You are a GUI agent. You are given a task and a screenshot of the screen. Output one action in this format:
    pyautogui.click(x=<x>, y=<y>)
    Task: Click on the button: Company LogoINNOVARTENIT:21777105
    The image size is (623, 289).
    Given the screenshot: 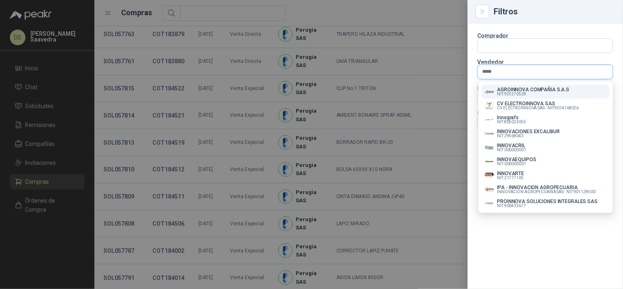 What is the action you would take?
    pyautogui.click(x=546, y=175)
    